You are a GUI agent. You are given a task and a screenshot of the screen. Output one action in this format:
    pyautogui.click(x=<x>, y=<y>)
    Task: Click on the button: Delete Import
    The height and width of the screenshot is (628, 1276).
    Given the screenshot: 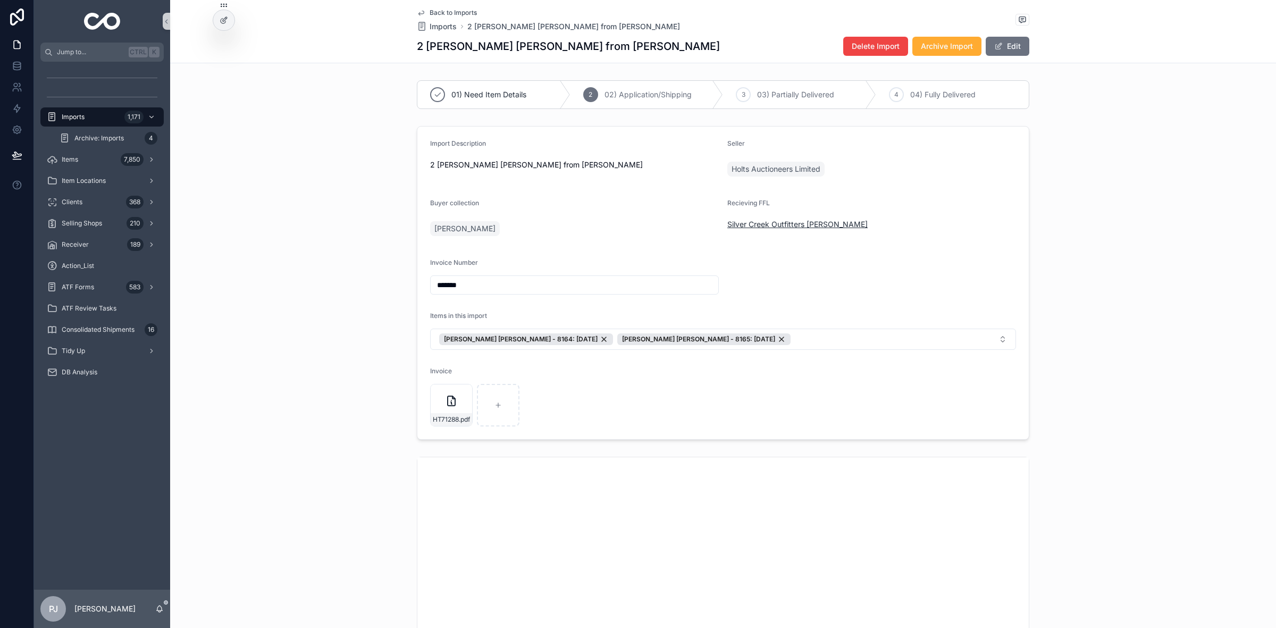 What is the action you would take?
    pyautogui.click(x=875, y=46)
    